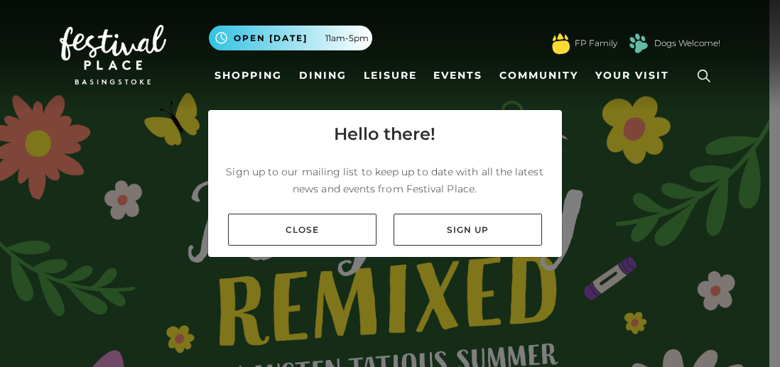  Describe the element at coordinates (467, 229) in the screenshot. I see `a: Sign up` at that location.